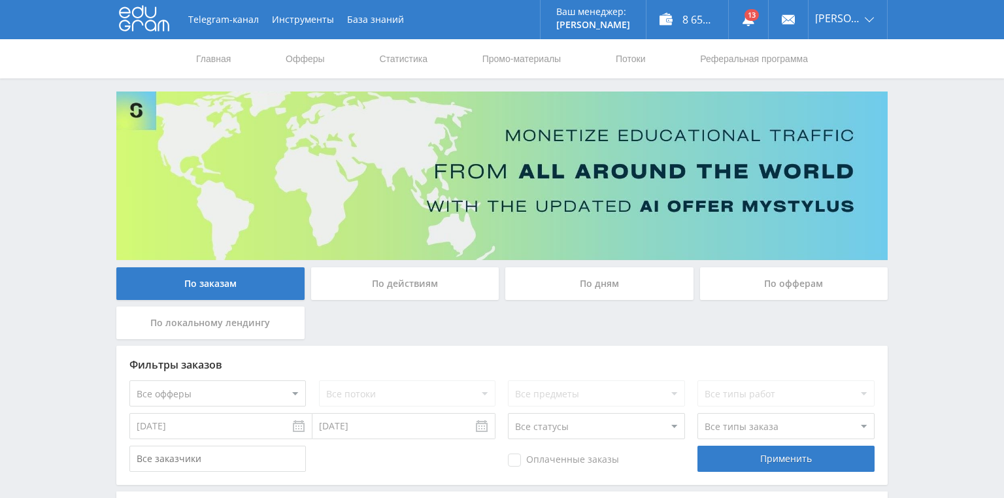  Describe the element at coordinates (593, 12) in the screenshot. I see `p: Ваш менеджер:` at that location.